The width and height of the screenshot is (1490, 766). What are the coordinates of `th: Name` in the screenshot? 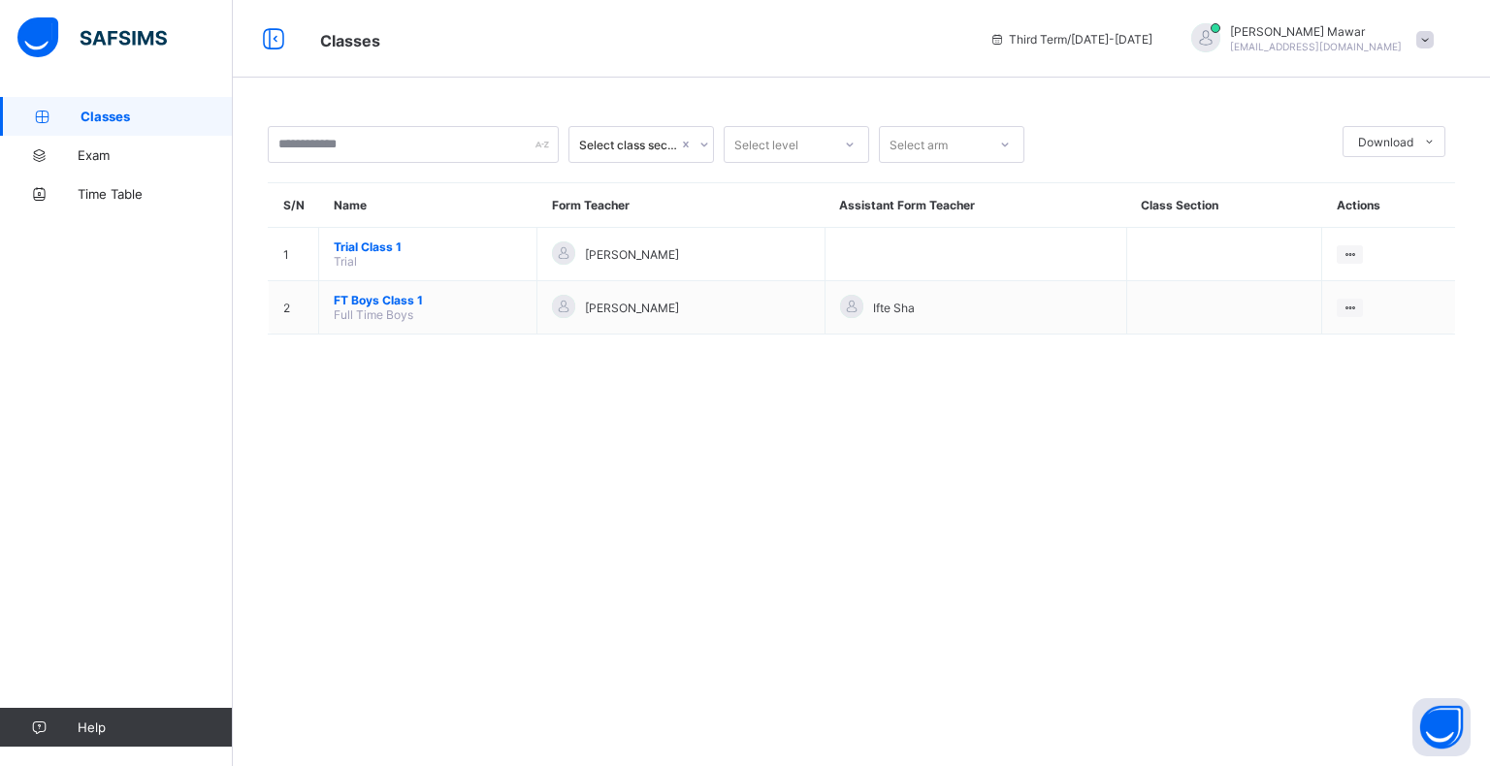 It's located at (428, 206).